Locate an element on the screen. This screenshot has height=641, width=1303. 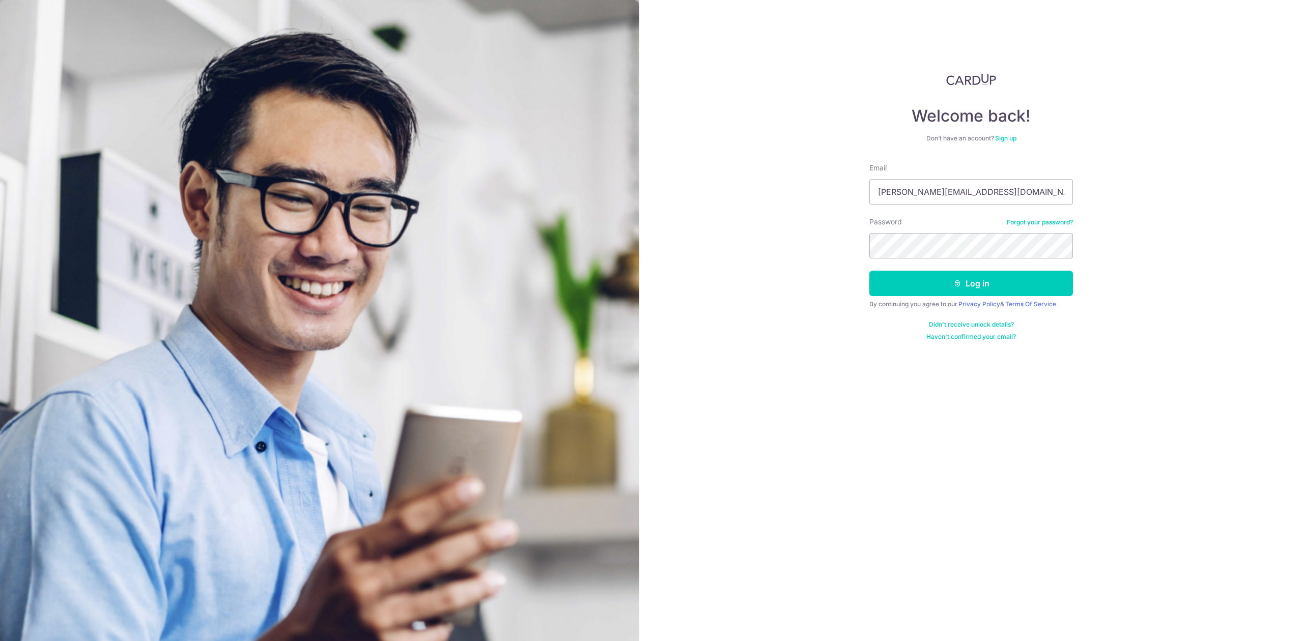
div: Don’t have an account? is located at coordinates (971, 138).